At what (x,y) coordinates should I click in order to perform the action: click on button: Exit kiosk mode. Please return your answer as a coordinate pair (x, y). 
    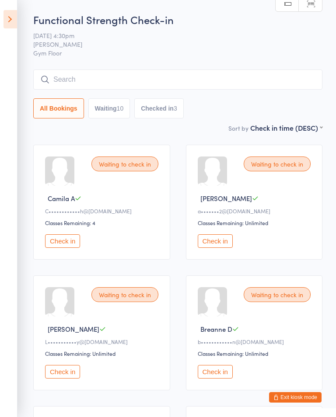
    Looking at the image, I should click on (295, 397).